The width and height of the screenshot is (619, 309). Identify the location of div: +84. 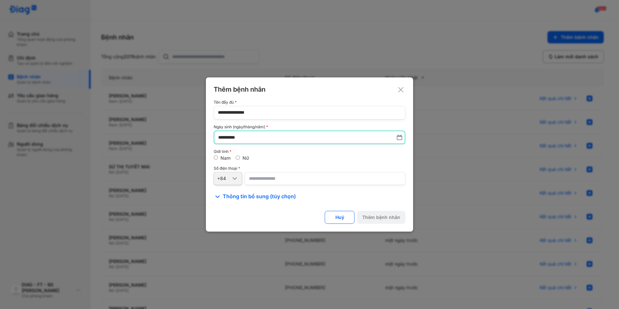
(224, 178).